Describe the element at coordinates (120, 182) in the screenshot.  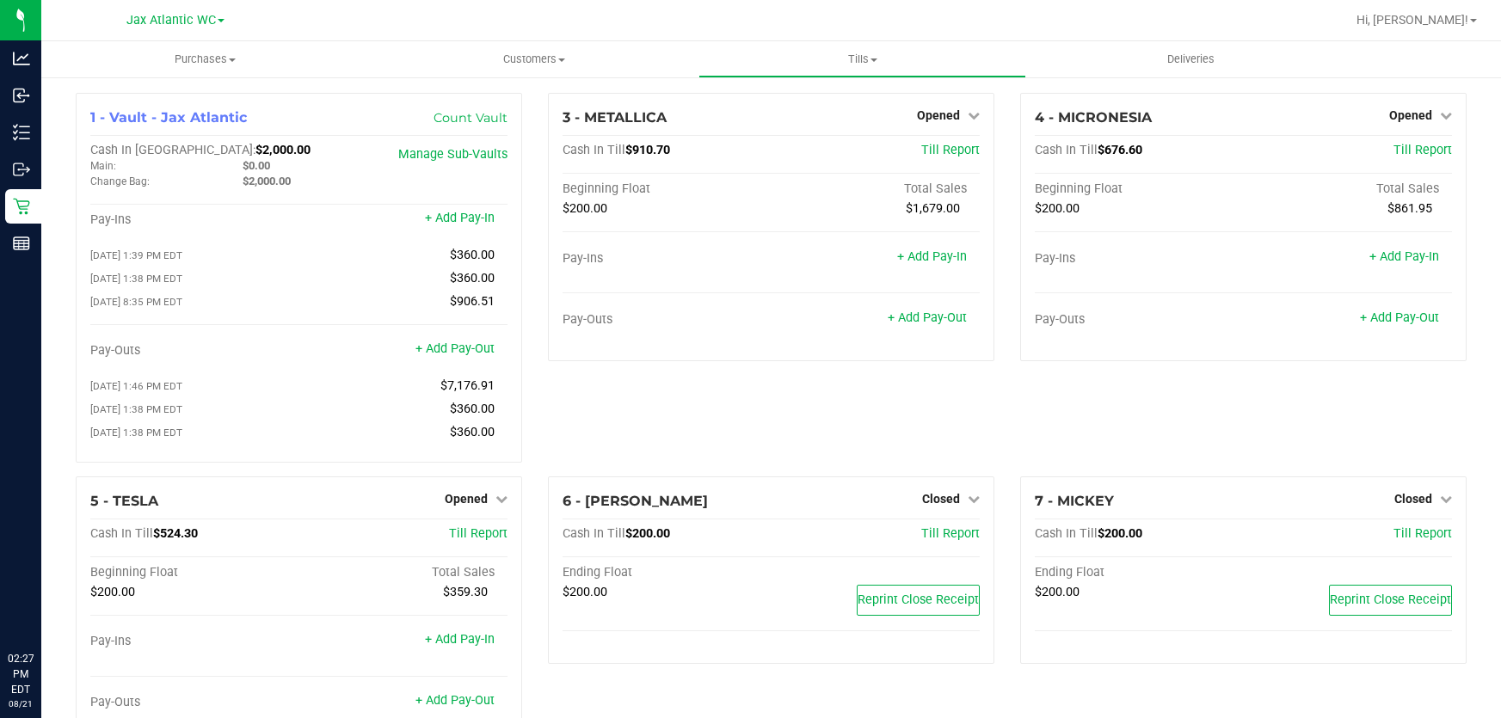
I see `span: Change Bag:` at that location.